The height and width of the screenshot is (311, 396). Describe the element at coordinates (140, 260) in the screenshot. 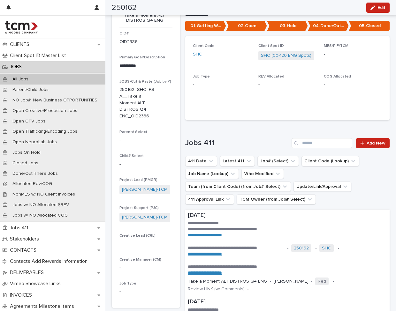

I see `span: Creative Manager (CM)` at that location.